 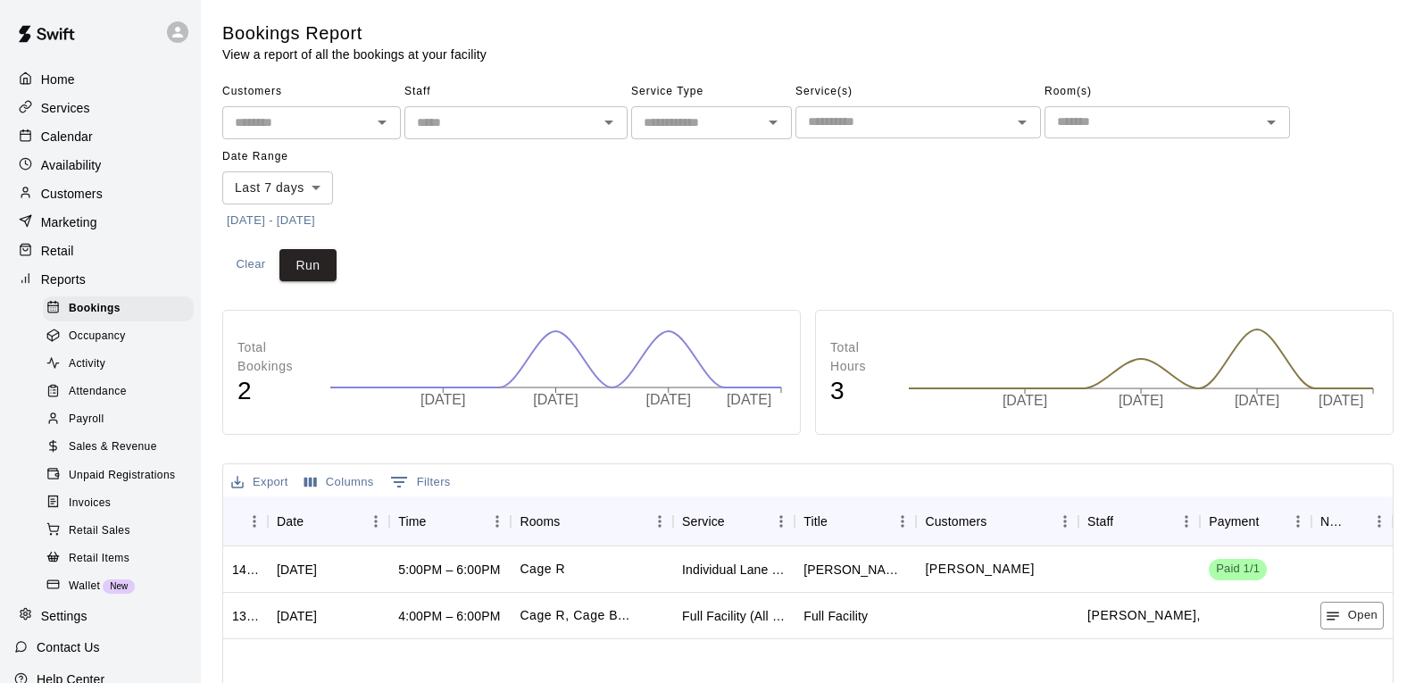 I want to click on div: Invoices, so click(x=118, y=503).